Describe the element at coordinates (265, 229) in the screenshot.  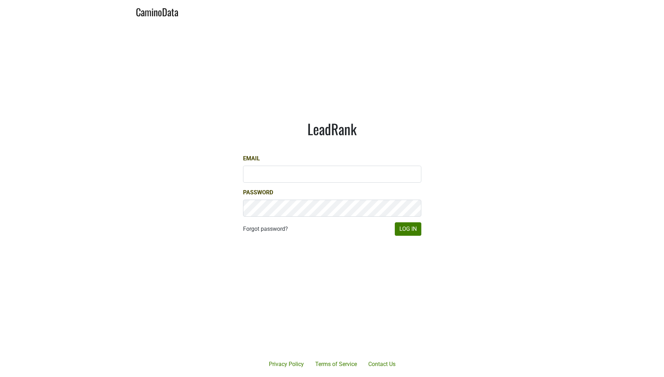
I see `a: Forgot password?` at that location.